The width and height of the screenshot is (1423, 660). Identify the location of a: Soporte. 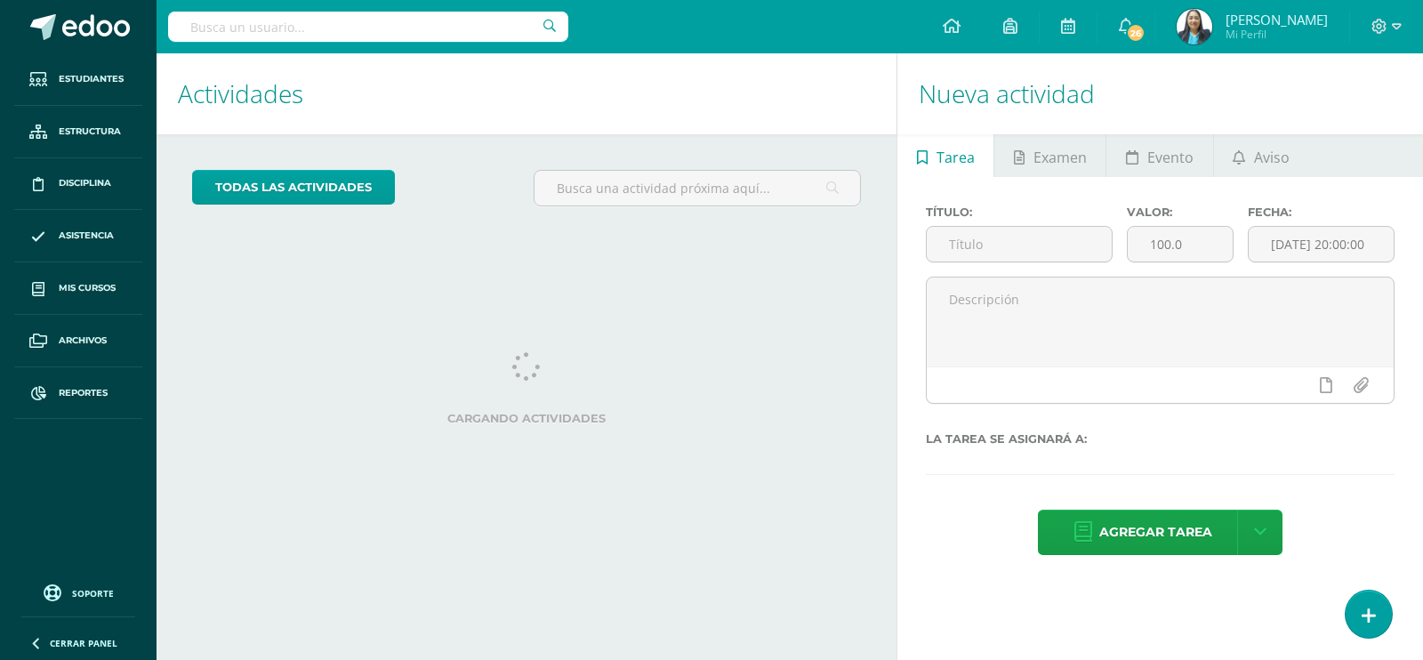
(78, 591).